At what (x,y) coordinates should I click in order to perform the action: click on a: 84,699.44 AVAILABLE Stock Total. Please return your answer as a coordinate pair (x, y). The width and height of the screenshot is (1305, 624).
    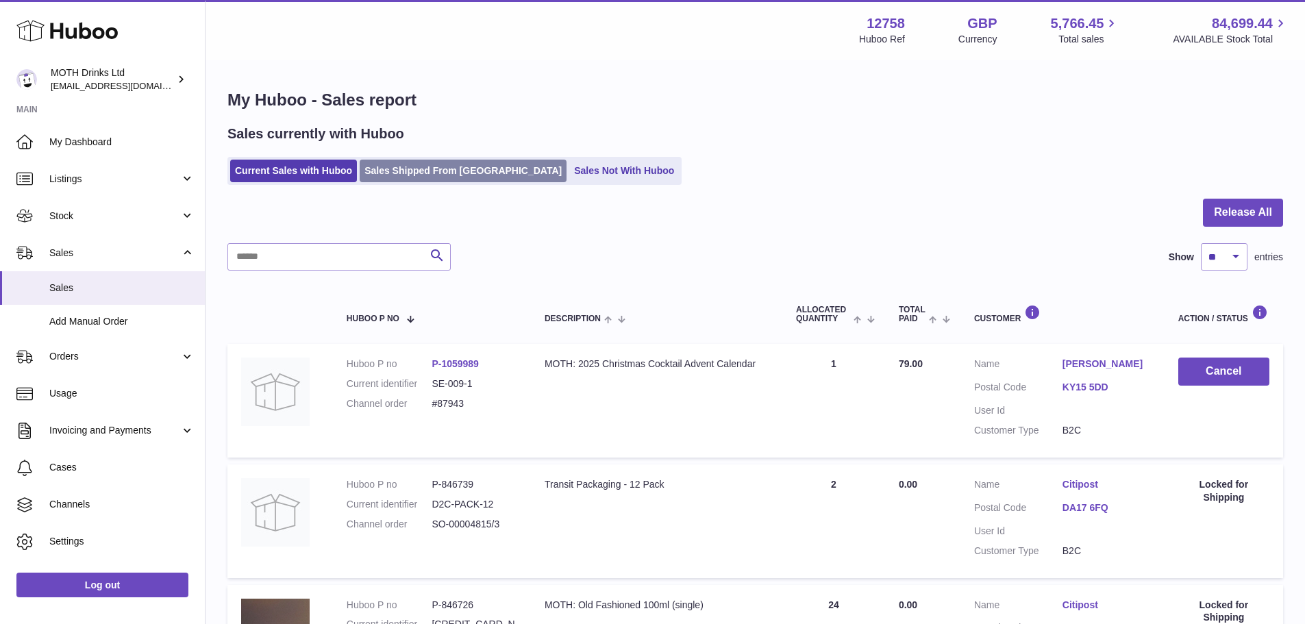
    Looking at the image, I should click on (1231, 30).